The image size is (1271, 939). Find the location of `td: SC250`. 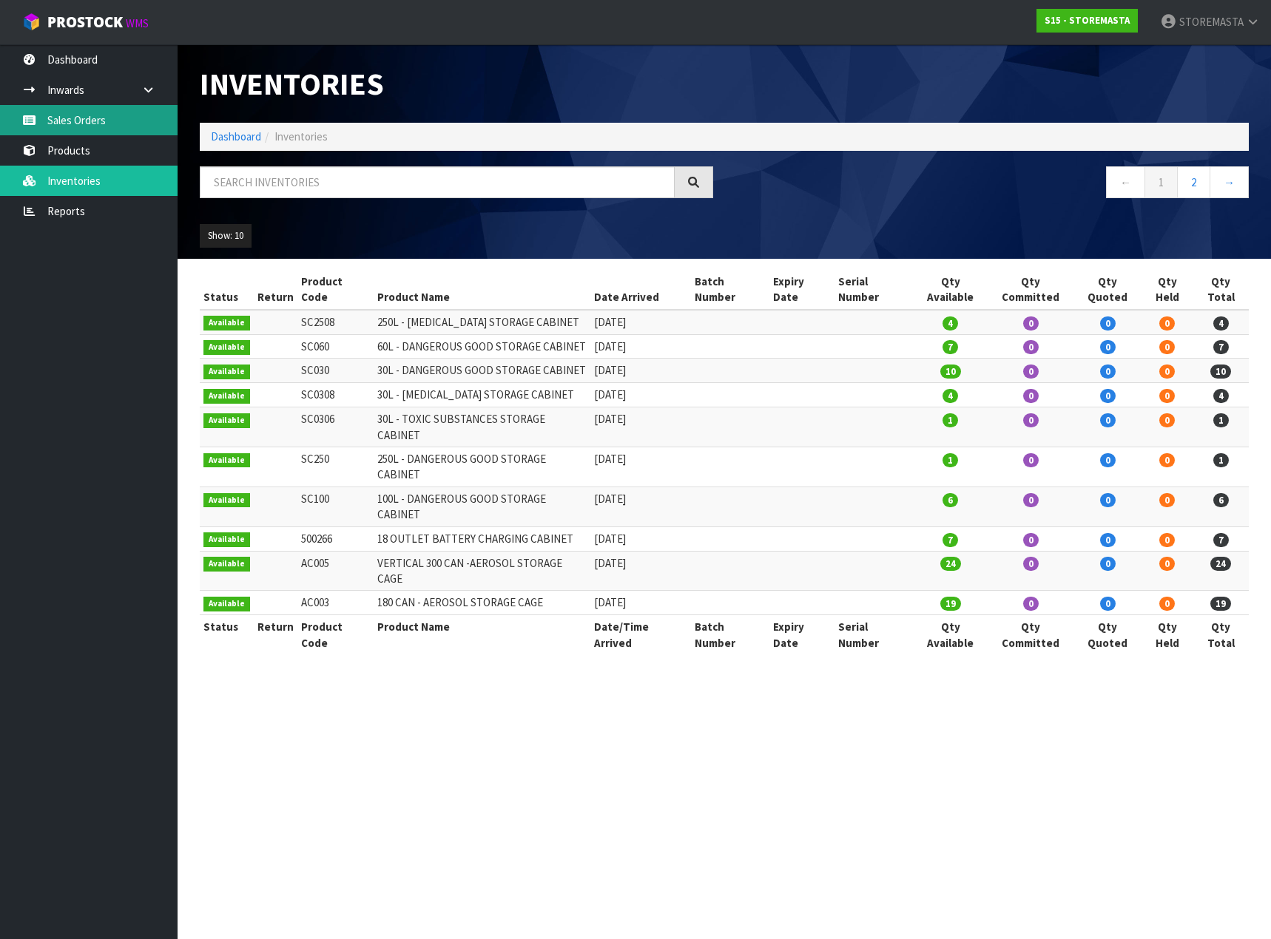

td: SC250 is located at coordinates (336, 467).